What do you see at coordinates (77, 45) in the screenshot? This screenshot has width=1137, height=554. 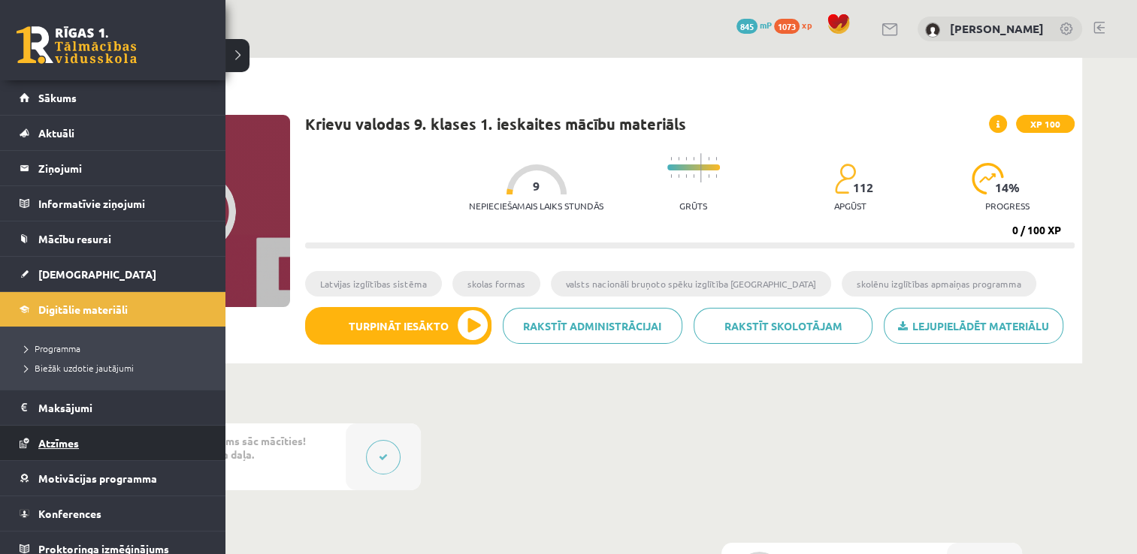 I see `a: Rīgas 1. Tālmācības vidusskola` at bounding box center [77, 45].